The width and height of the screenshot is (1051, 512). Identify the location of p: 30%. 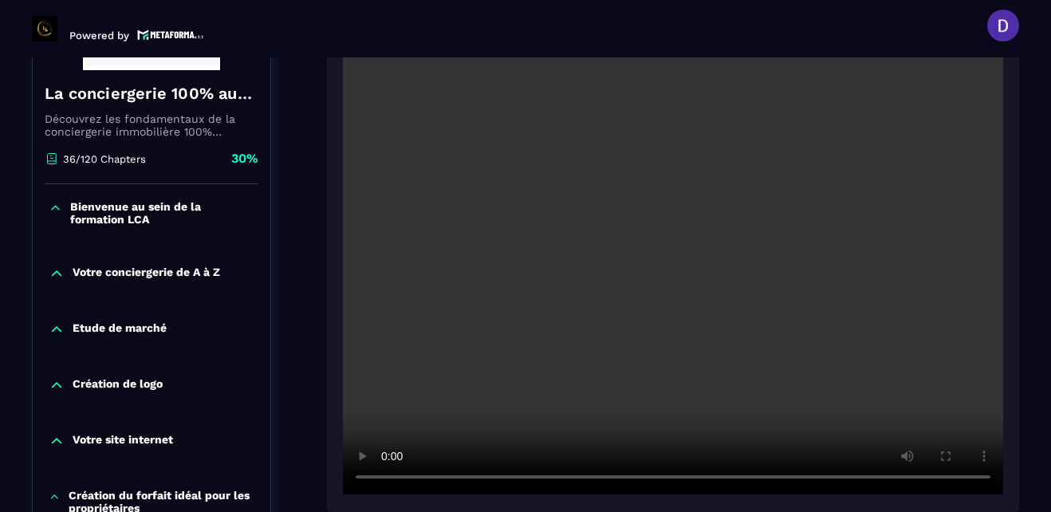
(245, 159).